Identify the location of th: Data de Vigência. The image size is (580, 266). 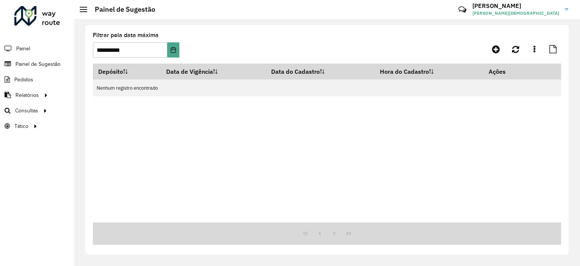
(213, 71).